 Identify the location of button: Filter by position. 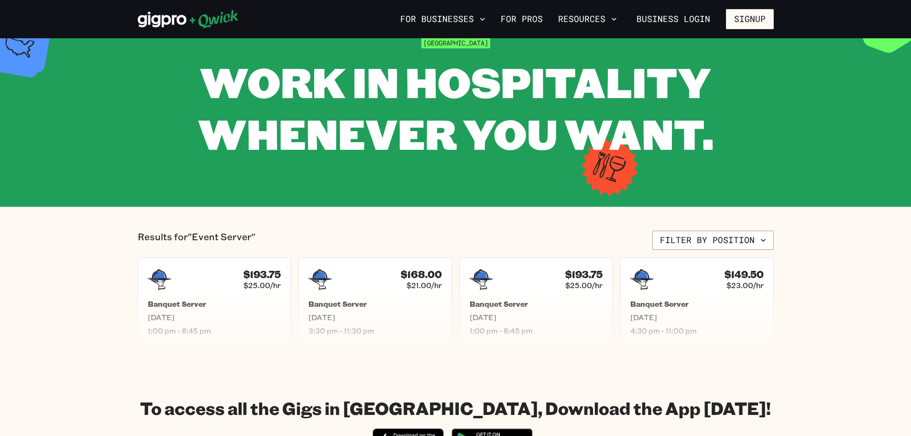
(713, 240).